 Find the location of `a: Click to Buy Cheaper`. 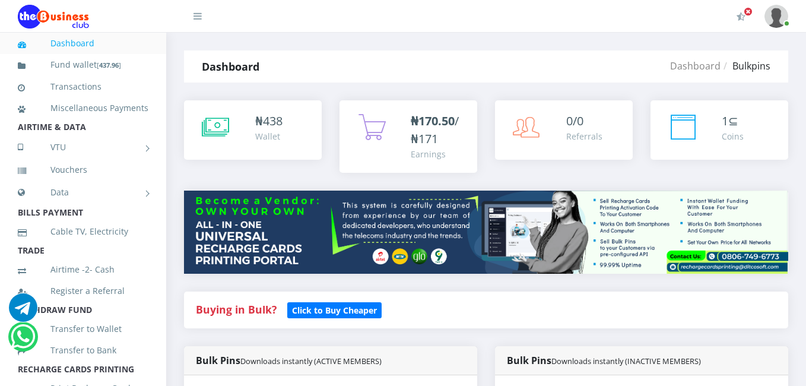

a: Click to Buy Cheaper is located at coordinates (334, 309).